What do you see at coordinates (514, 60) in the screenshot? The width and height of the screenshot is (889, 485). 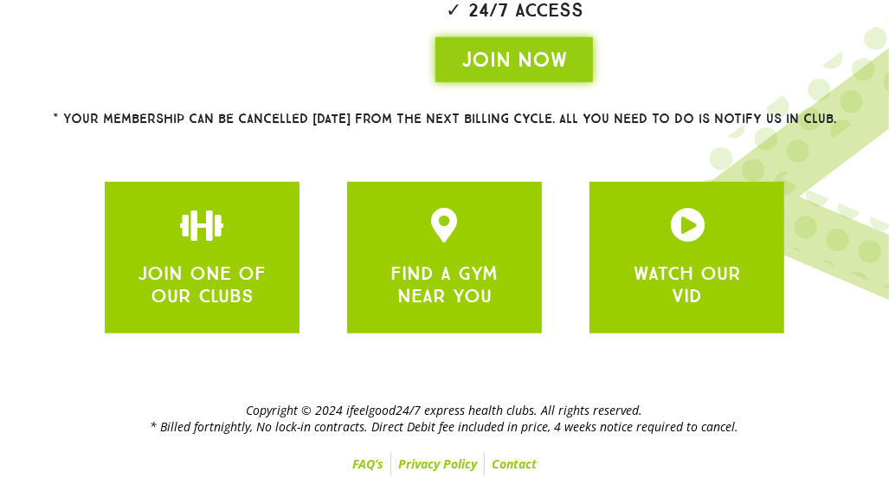 I see `a: JOIN NOW` at bounding box center [514, 60].